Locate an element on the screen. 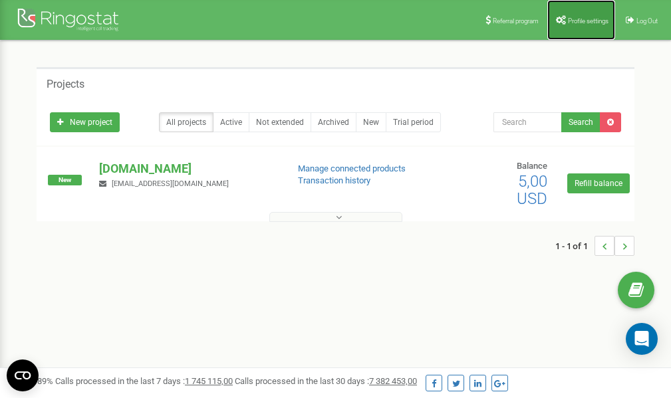 Image resolution: width=671 pixels, height=398 pixels. span: Referral program is located at coordinates (515, 21).